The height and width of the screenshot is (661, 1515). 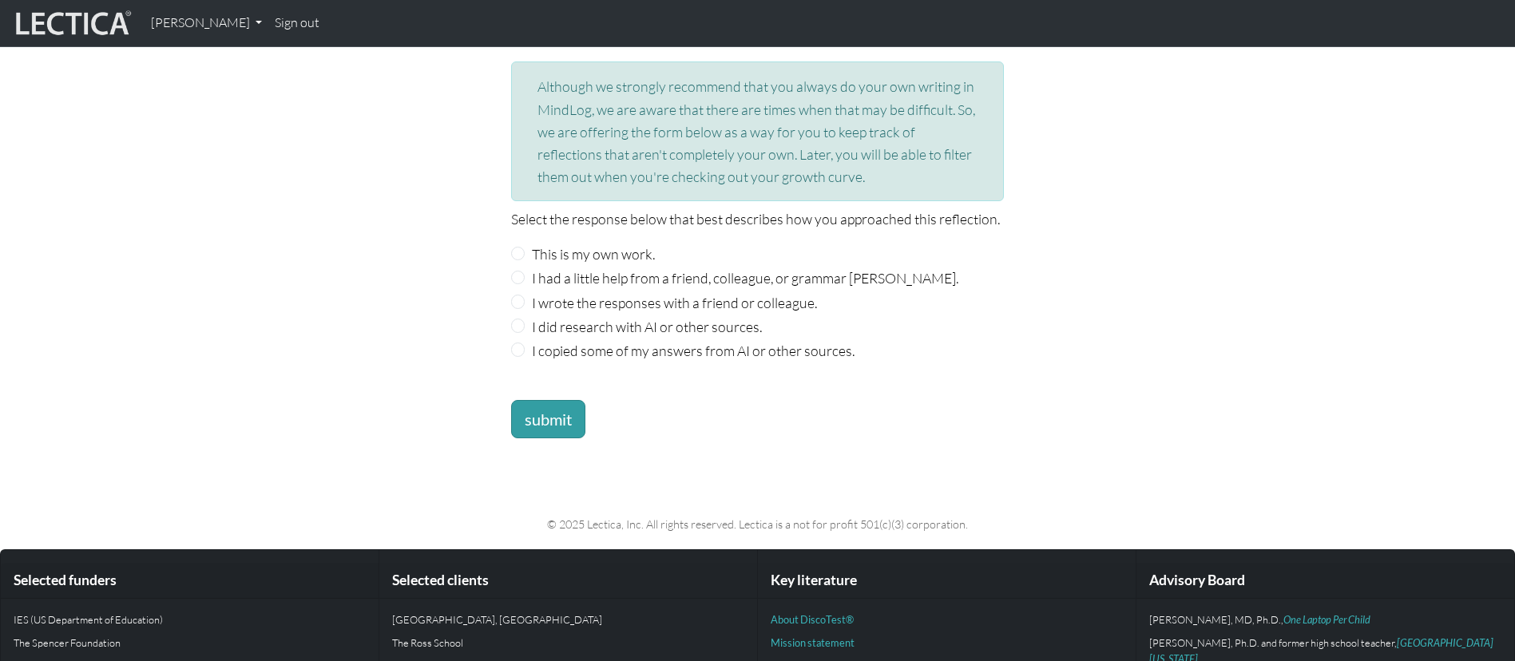 I want to click on input: I did research with AI or other sources., so click(x=518, y=326).